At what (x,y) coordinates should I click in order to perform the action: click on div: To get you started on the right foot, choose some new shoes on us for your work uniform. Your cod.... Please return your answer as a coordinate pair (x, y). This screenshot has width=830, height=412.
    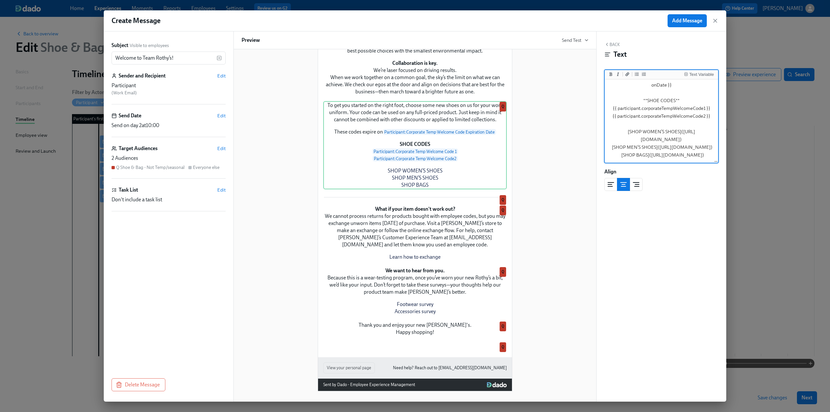
    Looking at the image, I should click on (415, 145).